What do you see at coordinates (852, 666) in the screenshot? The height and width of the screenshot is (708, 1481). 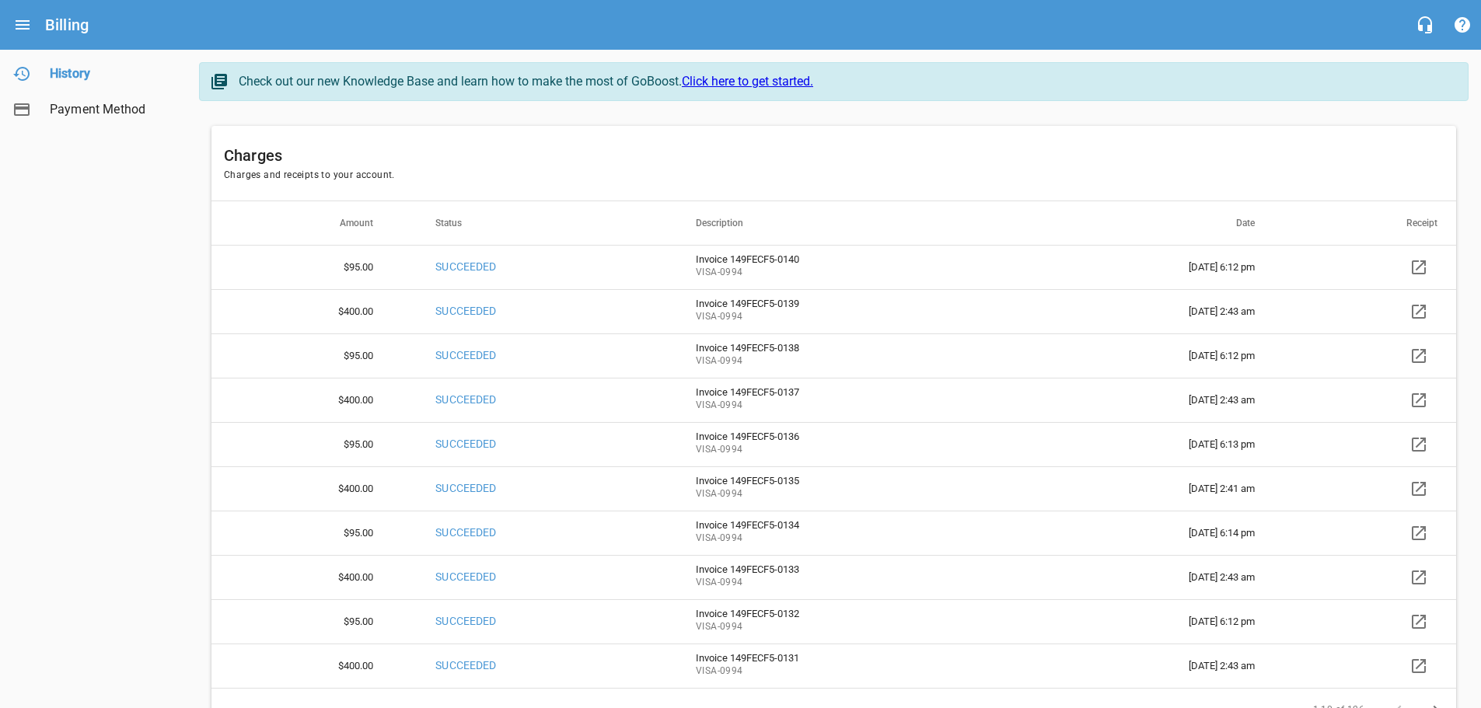 I see `td: Invoice 149FECF5-0131` at bounding box center [852, 666].